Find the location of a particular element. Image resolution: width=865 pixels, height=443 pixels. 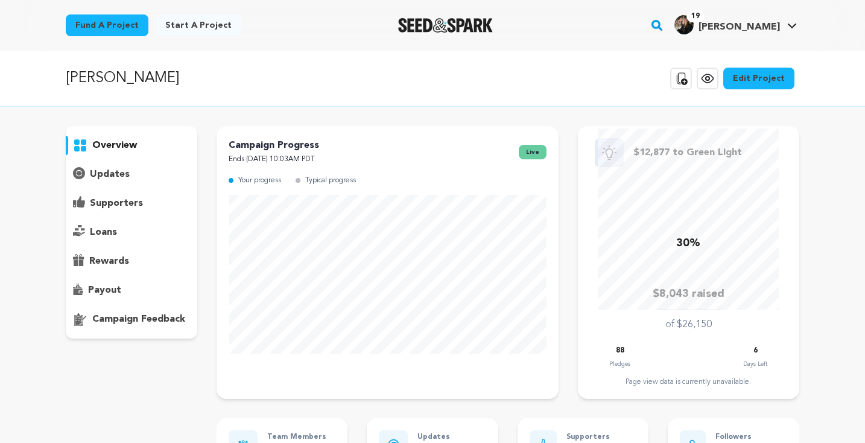

button: supporters is located at coordinates (132, 203).